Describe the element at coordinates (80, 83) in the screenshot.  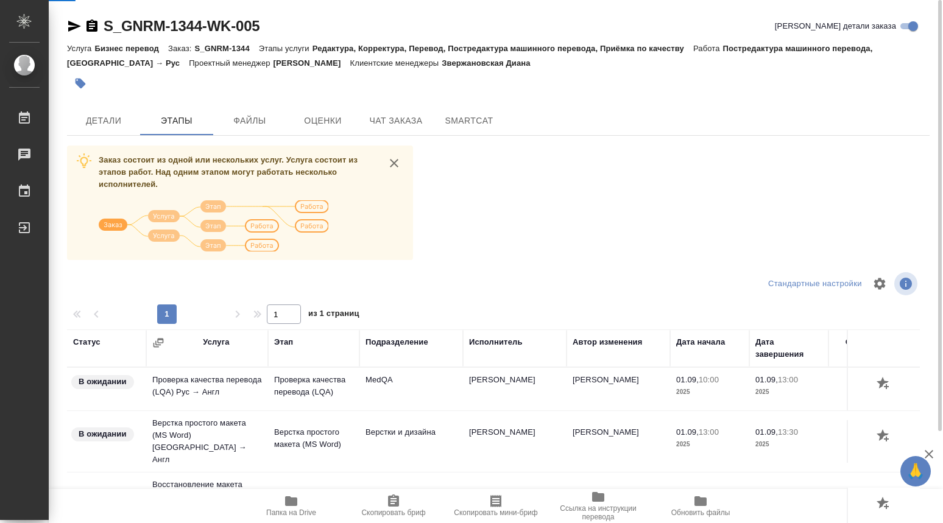
I see `button: Добавить тэг` at that location.